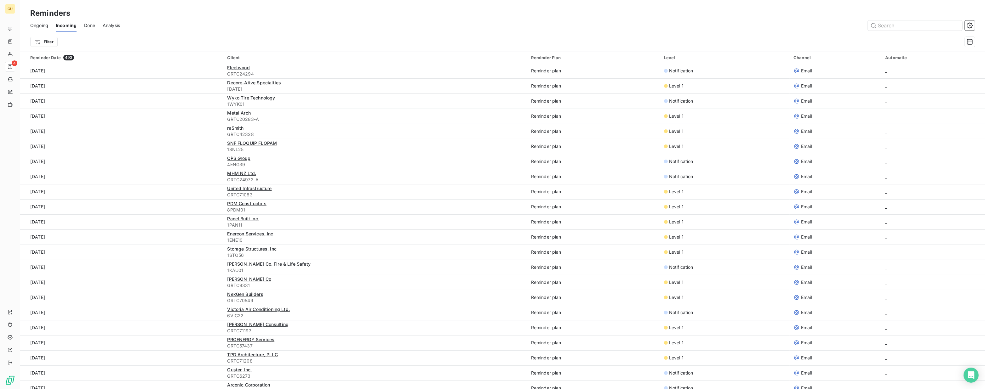 This screenshot has width=985, height=389. I want to click on span: 1PAN11, so click(376, 225).